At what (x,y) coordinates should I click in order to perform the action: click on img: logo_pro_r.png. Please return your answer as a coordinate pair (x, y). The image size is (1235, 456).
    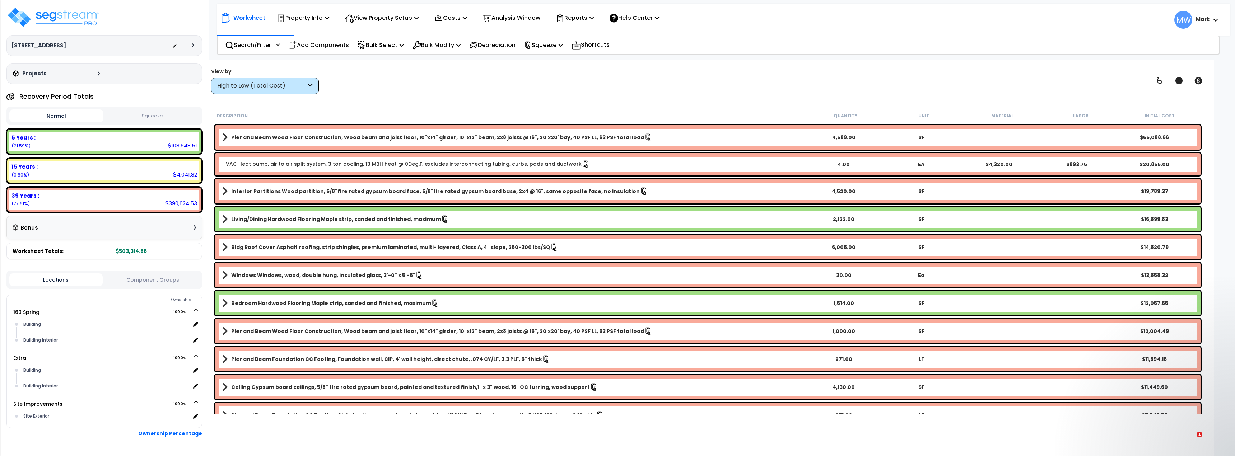
    Looking at the image, I should click on (53, 17).